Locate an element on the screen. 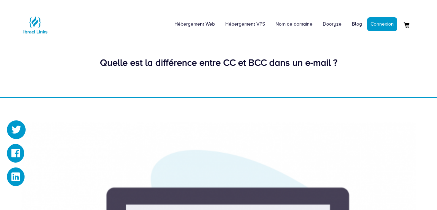 Image resolution: width=437 pixels, height=210 pixels. a: Connexion is located at coordinates (382, 24).